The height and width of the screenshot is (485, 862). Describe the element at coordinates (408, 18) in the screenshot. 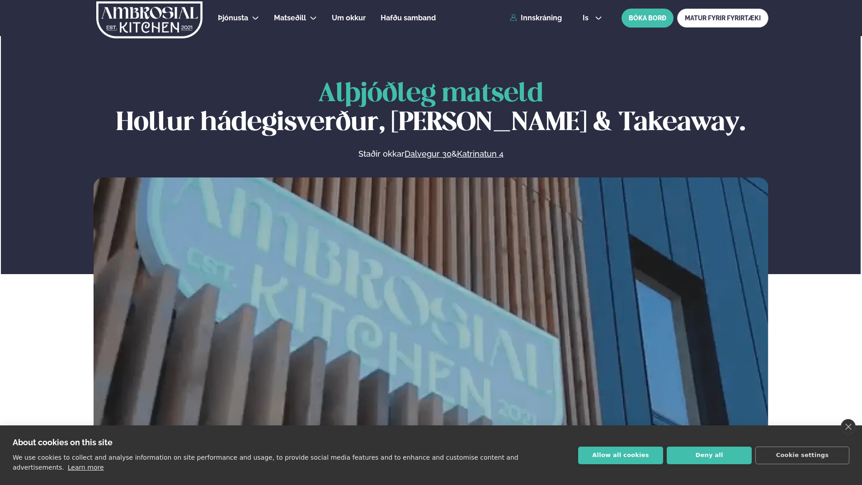

I see `span: Hafðu samband` at that location.